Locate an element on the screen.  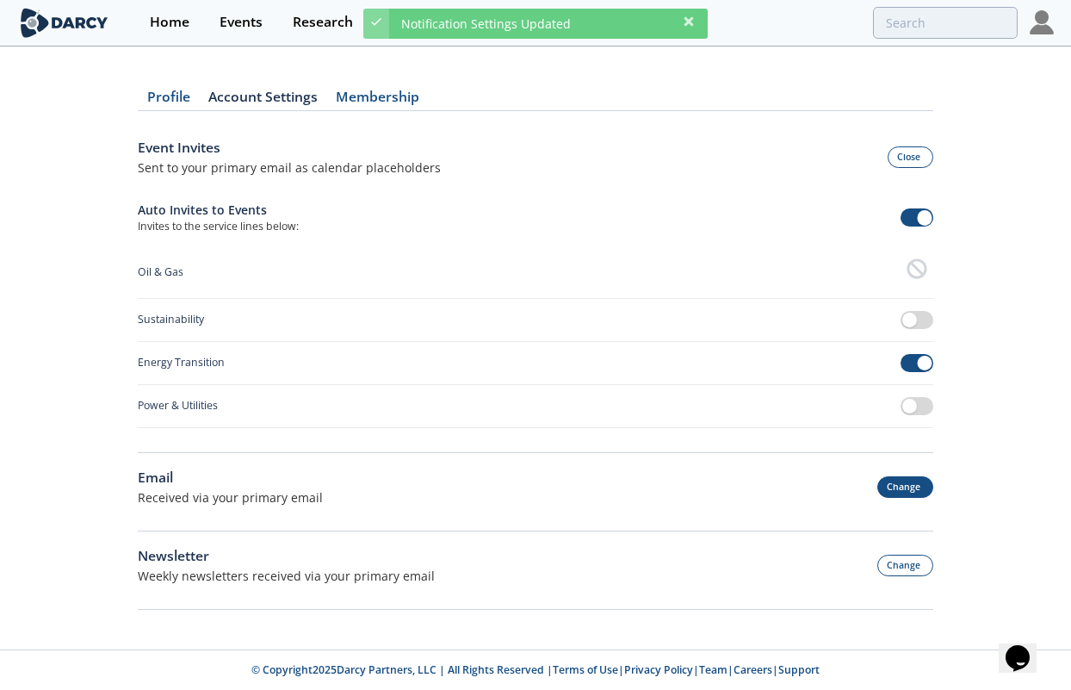
div: Auto Invites to Events is located at coordinates (218, 209).